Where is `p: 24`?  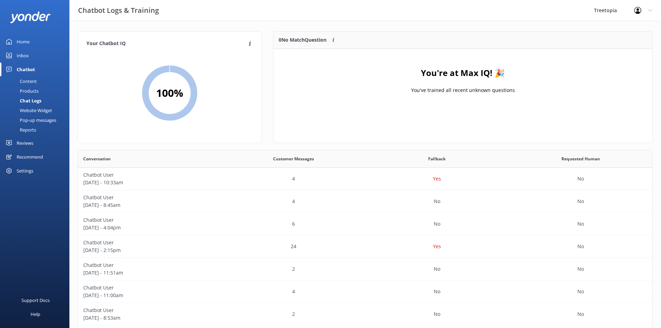
p: 24 is located at coordinates (294, 246).